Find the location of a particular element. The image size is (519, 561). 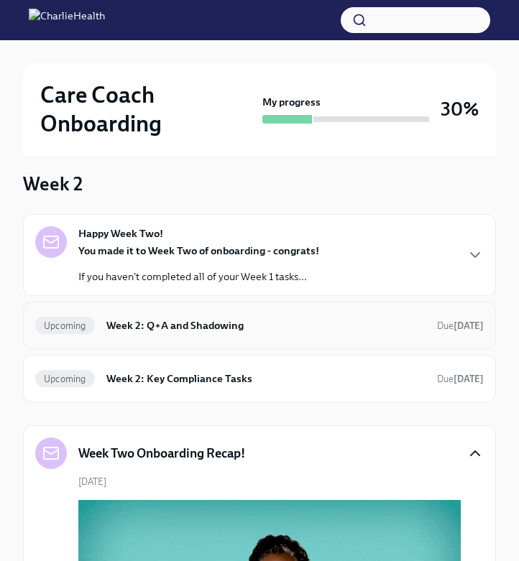

strong: My progress is located at coordinates (291, 102).